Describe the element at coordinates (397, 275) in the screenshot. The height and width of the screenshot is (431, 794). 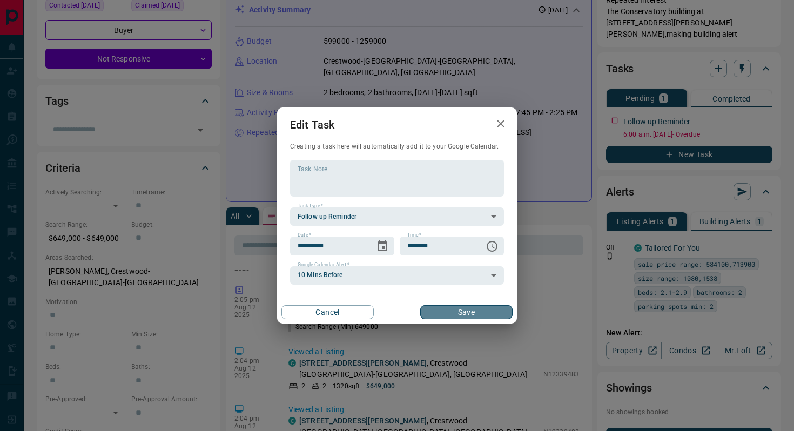
I see `div: 10 Mins Before` at that location.